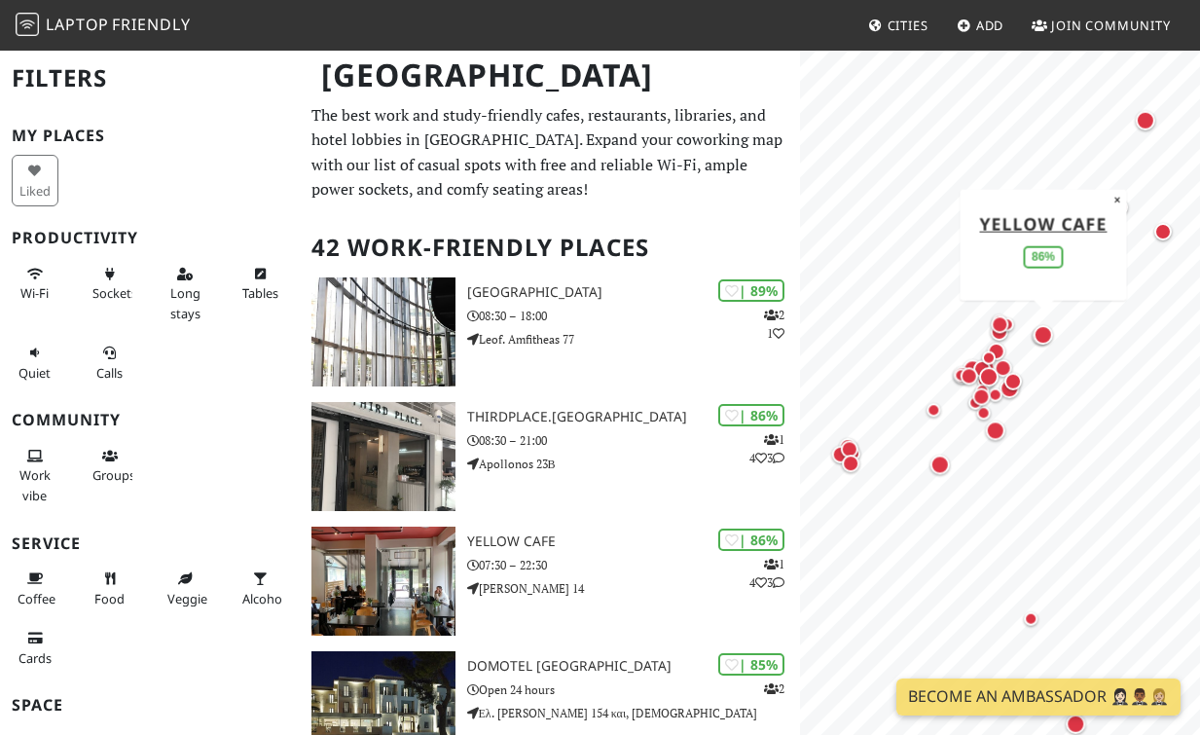  Describe the element at coordinates (151, 24) in the screenshot. I see `span: Friendly` at that location.